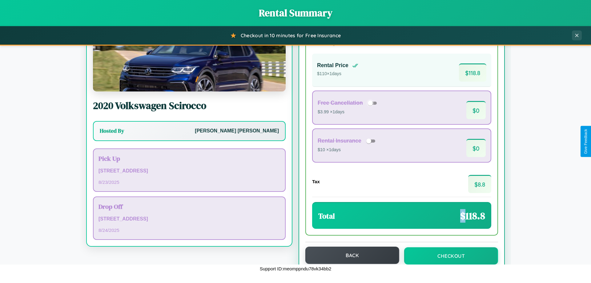  I want to click on h3: Hosted By, so click(112, 131).